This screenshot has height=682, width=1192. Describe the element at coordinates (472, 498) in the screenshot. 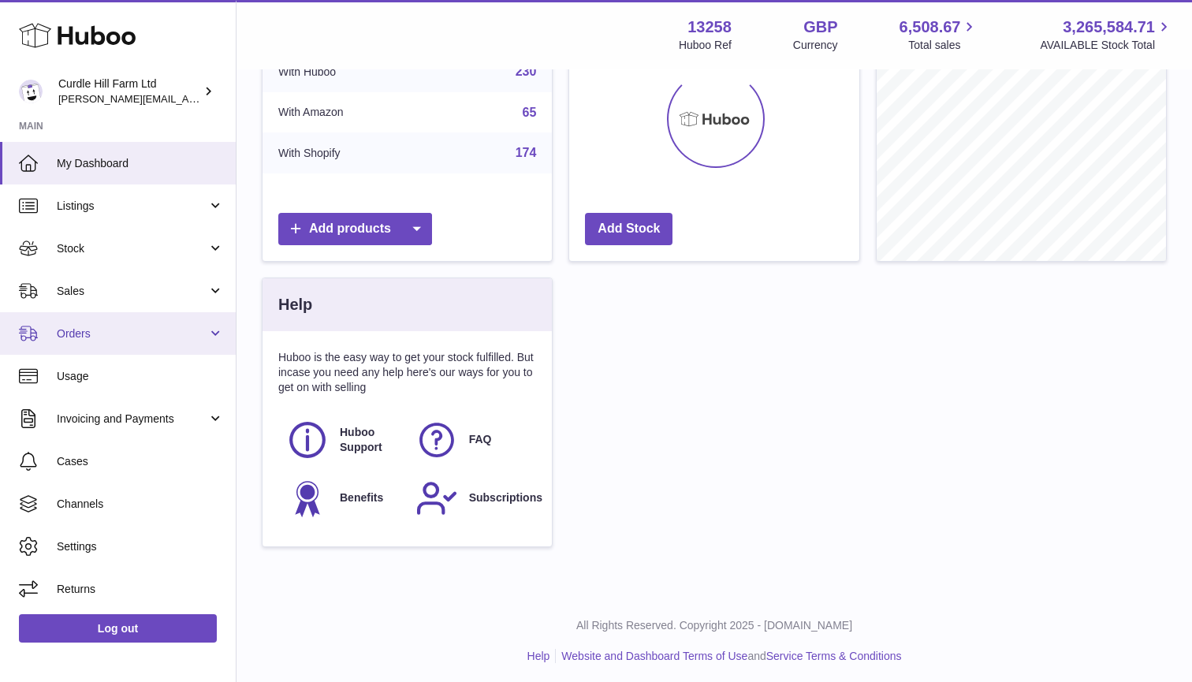

I see `a: Subscriptions` at that location.